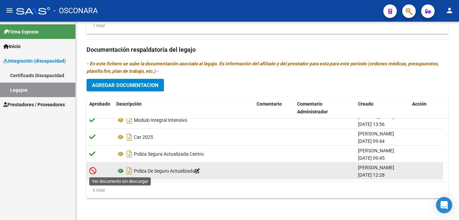  I want to click on datatable-header-cell: Comentario Administrador, so click(325, 108).